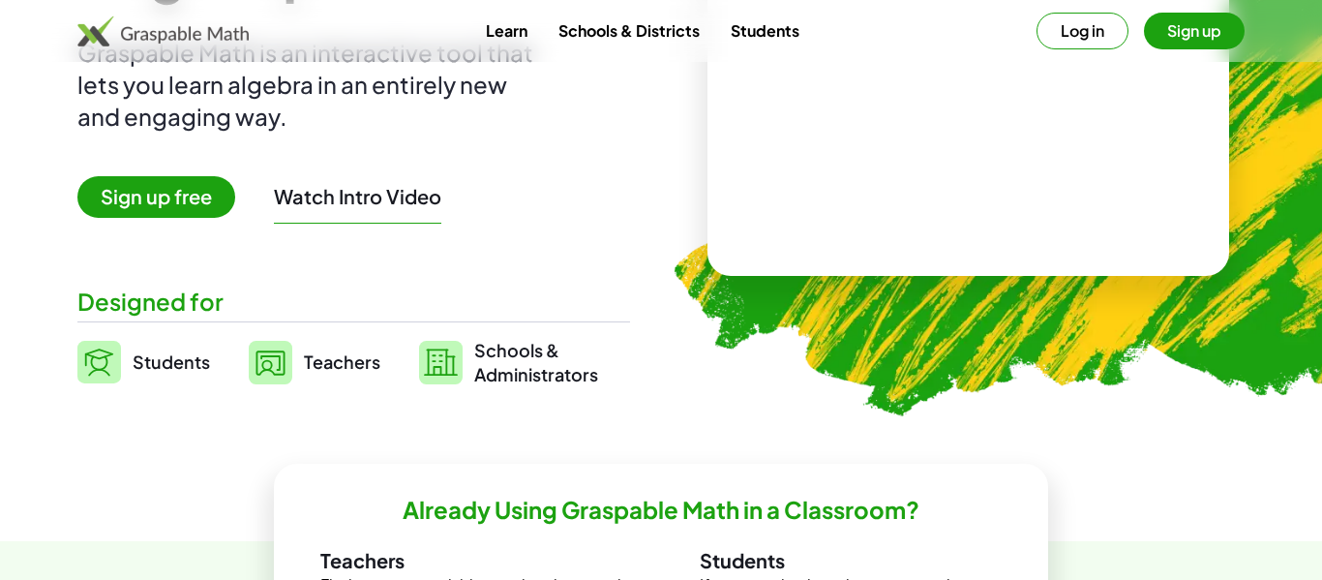 Image resolution: width=1322 pixels, height=580 pixels. Describe the element at coordinates (310, 84) in the screenshot. I see `div: Graspable Math is an interactive tool that lets you learn algebra in an entirely new and engaging...` at that location.